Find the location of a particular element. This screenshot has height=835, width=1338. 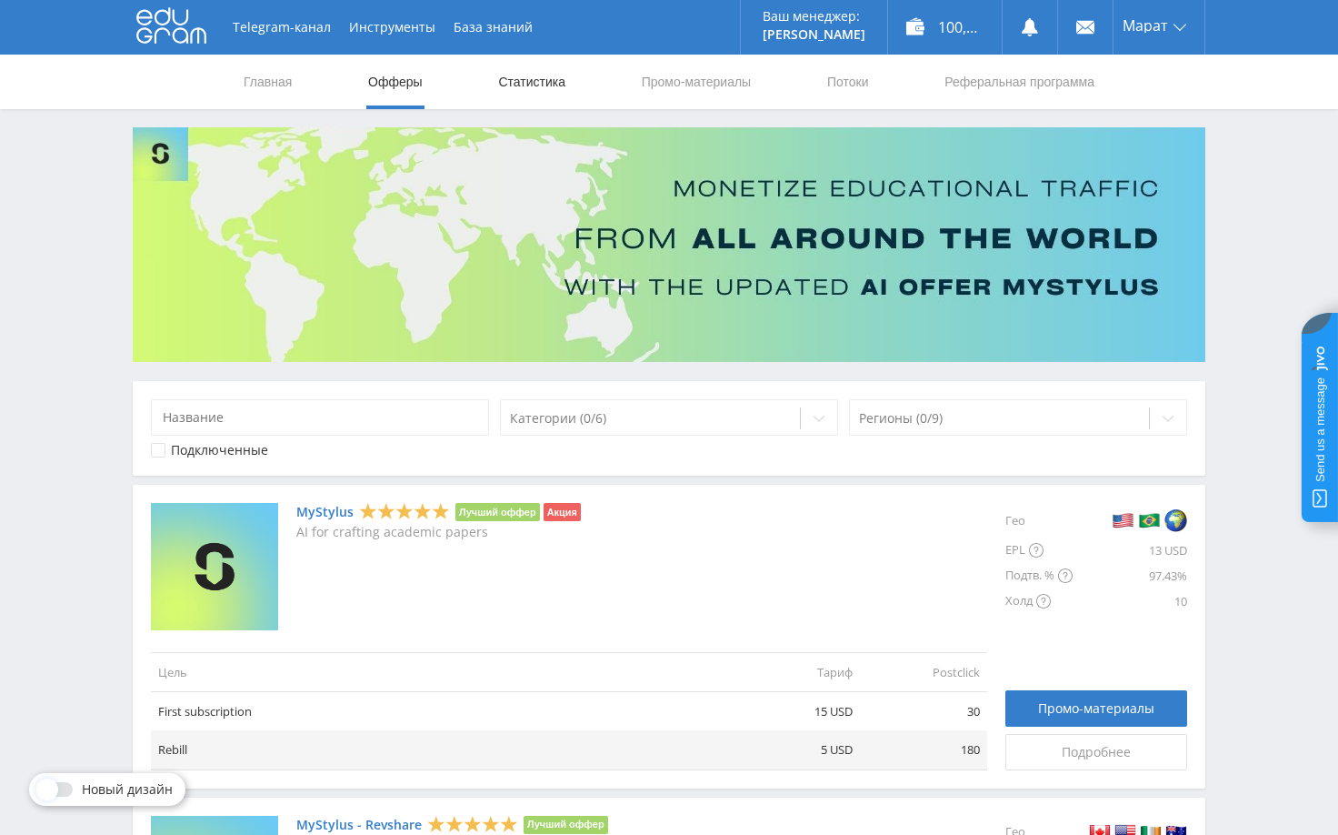

td: 180 is located at coordinates (924, 749).